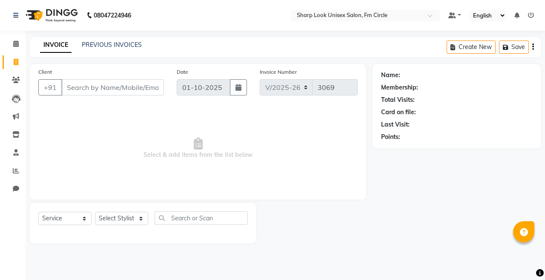 Image resolution: width=545 pixels, height=280 pixels. I want to click on span: Select & add items from the list below, so click(198, 148).